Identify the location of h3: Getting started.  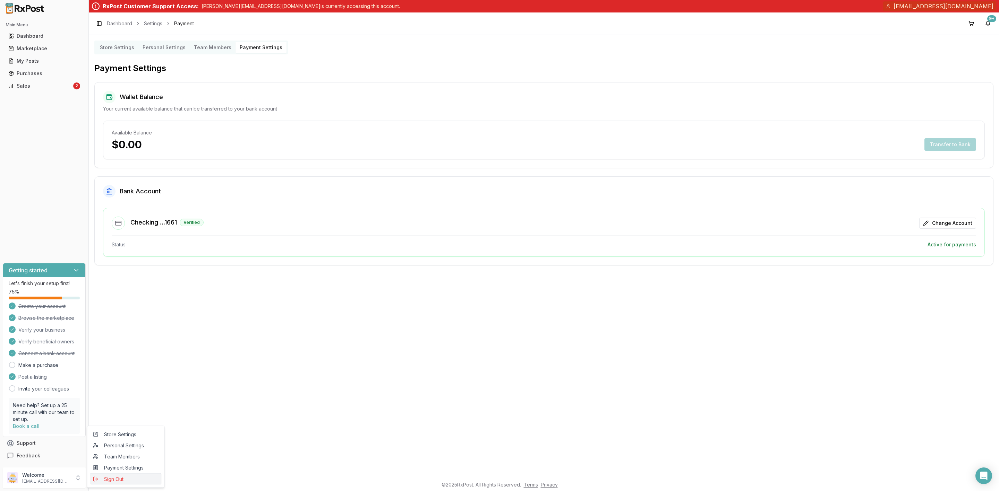
(28, 270).